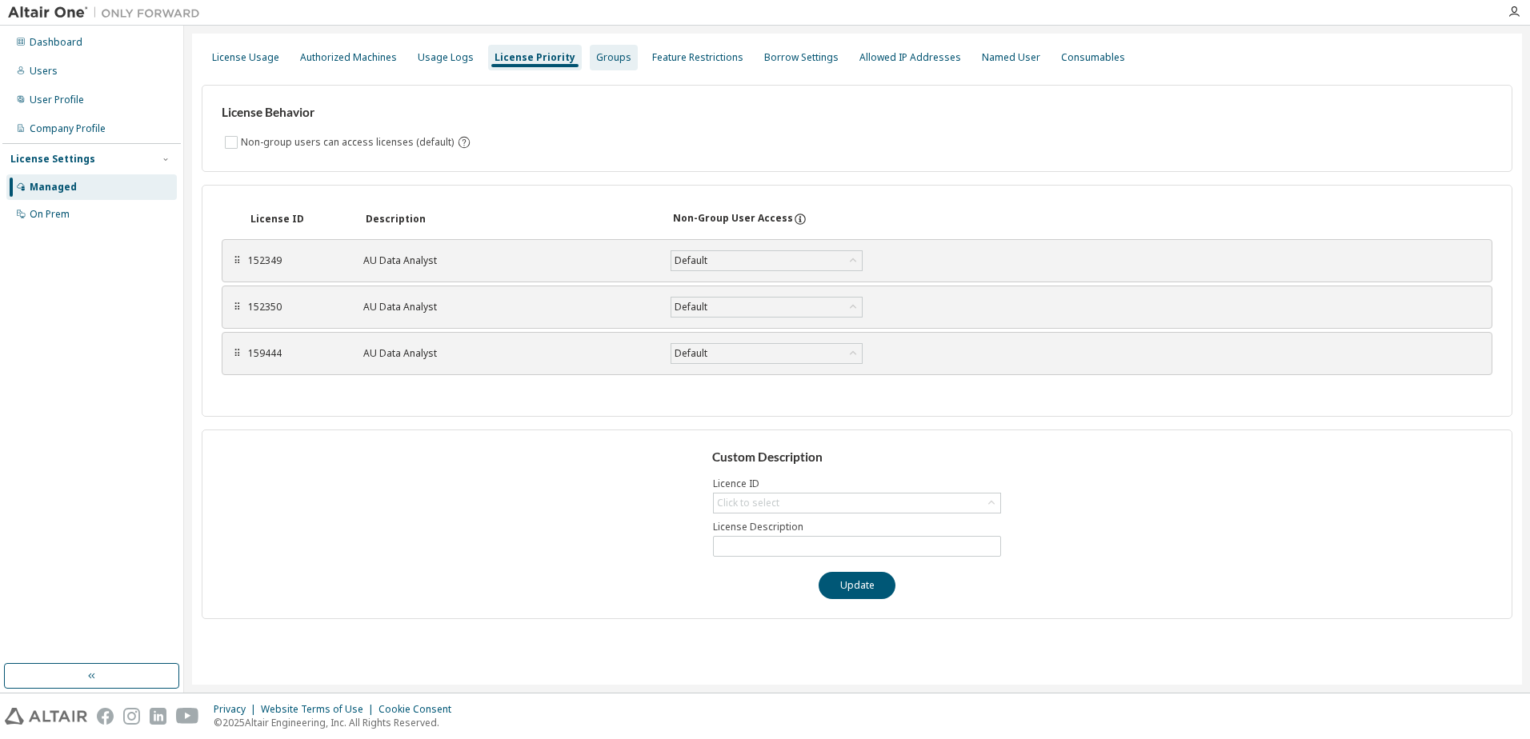  What do you see at coordinates (510, 219) in the screenshot?
I see `div: Description` at bounding box center [510, 219].